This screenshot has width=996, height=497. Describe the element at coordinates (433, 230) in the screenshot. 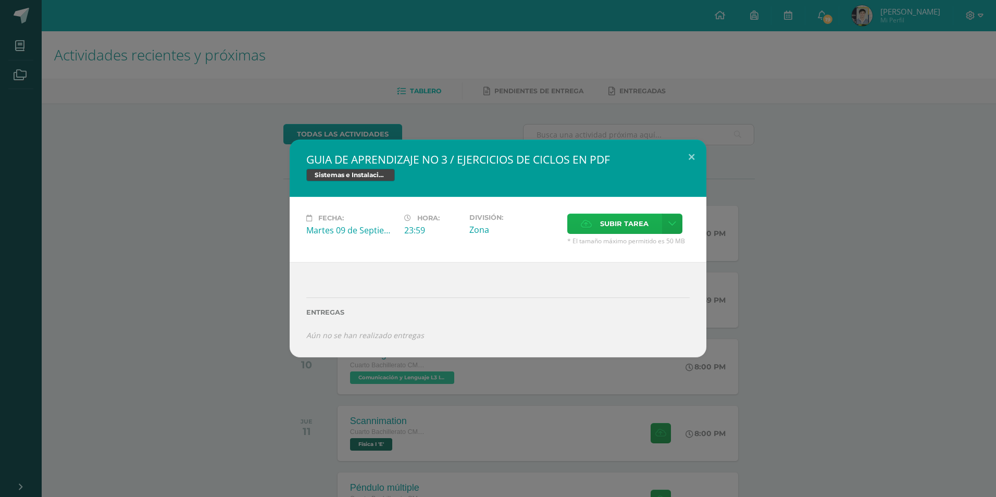

I see `div: 23:59` at that location.